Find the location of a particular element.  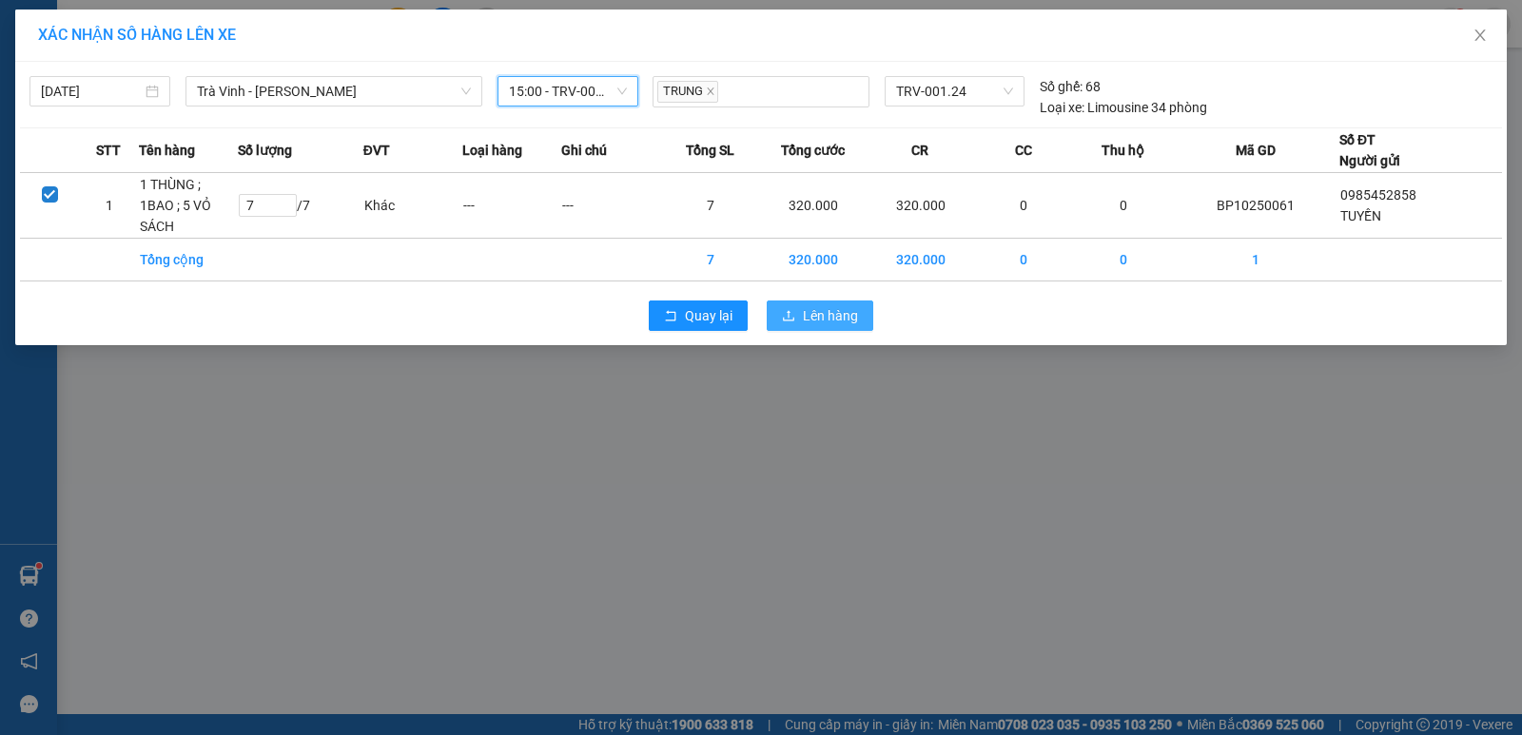

span: LOAN is located at coordinates (121, 111).